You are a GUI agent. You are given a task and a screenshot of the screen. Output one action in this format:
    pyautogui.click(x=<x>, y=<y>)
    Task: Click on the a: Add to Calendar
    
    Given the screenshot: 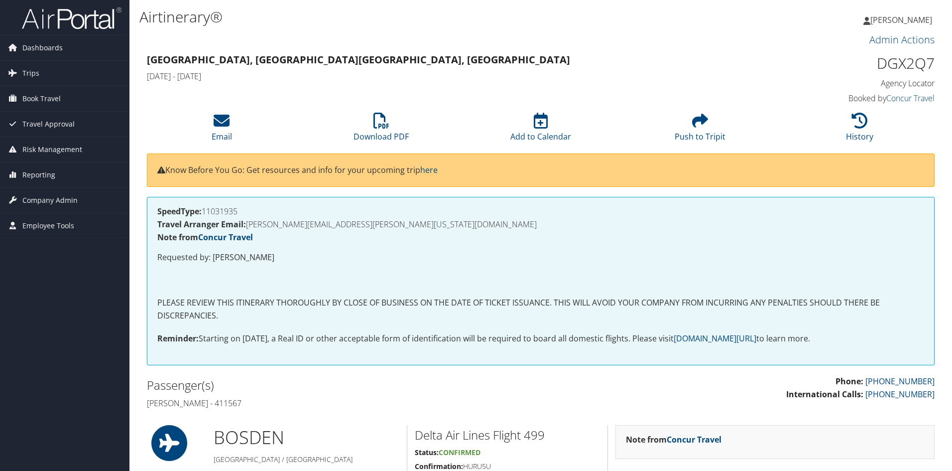 What is the action you would take?
    pyautogui.click(x=541, y=130)
    